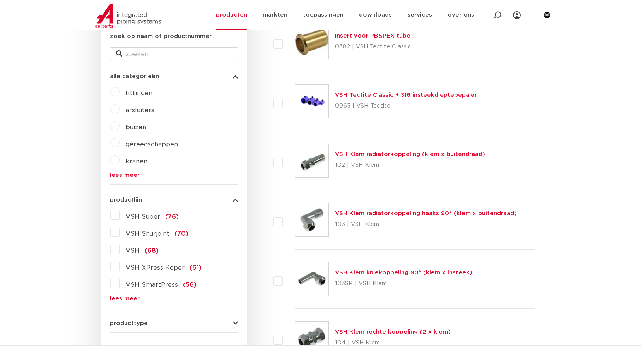  Describe the element at coordinates (147, 233) in the screenshot. I see `span: VSH Shurjoint` at that location.